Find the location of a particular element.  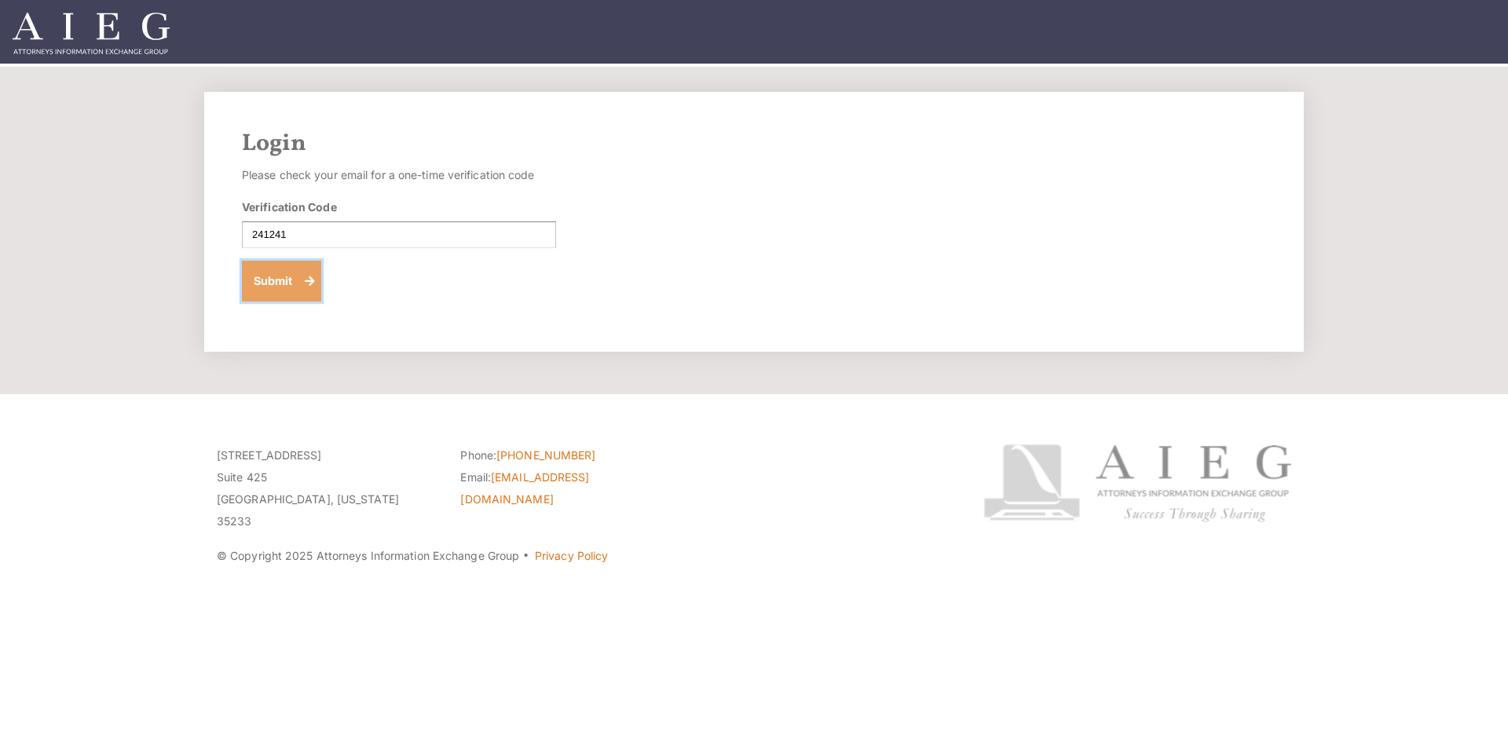

h2: Login is located at coordinates (754, 144).